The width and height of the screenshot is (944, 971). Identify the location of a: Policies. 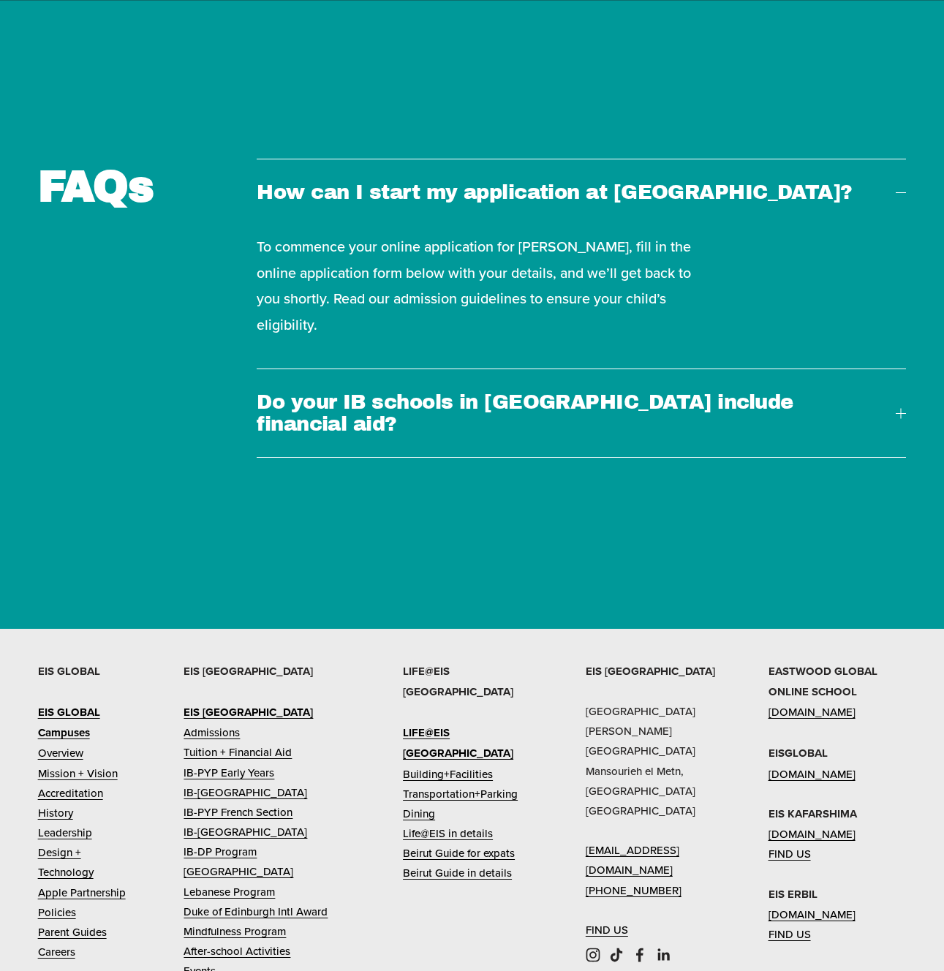
(57, 911).